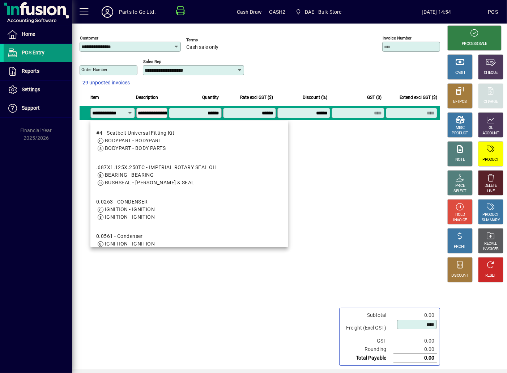  I want to click on td: Rounding, so click(368, 349).